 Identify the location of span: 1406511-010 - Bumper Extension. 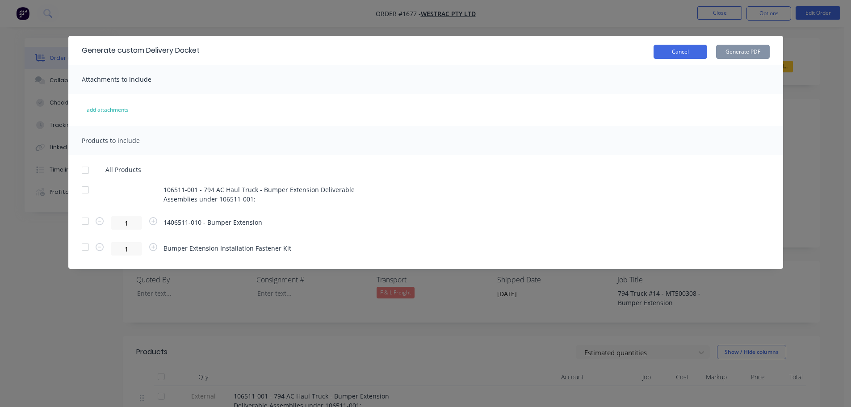
(213, 222).